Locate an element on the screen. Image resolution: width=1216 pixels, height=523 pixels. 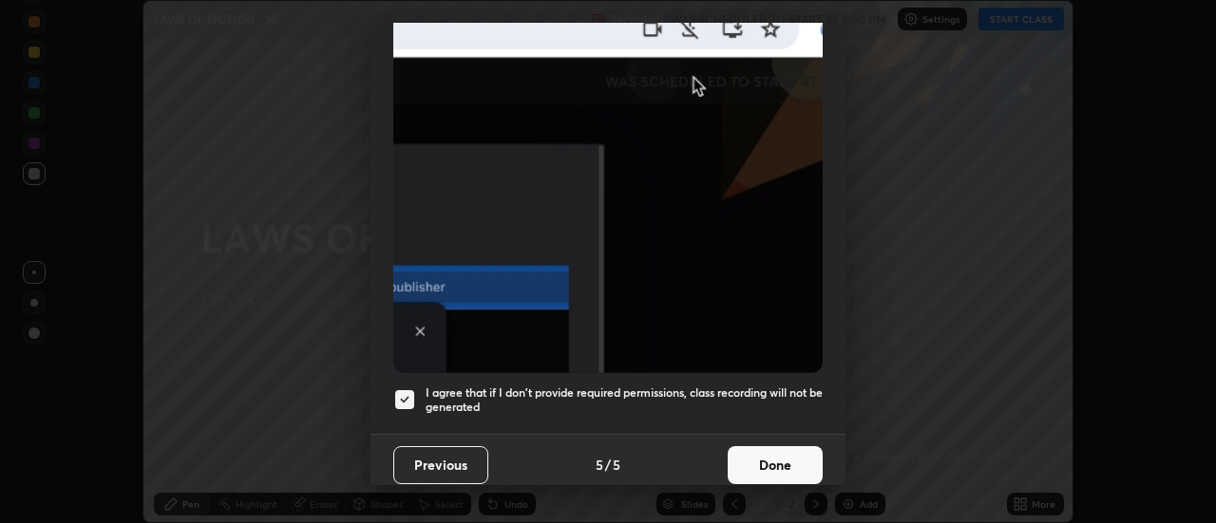
h5: I agree that if I don't provide required permissions, class recording will not be generated is located at coordinates (624, 400).